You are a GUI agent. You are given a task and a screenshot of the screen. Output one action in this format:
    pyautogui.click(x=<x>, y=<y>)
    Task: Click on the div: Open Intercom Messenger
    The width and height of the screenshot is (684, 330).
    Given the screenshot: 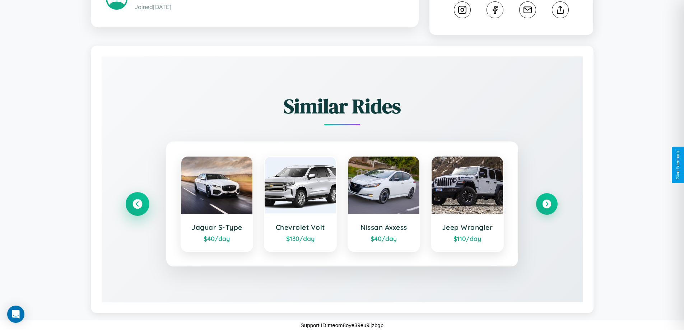 What is the action you would take?
    pyautogui.click(x=16, y=314)
    